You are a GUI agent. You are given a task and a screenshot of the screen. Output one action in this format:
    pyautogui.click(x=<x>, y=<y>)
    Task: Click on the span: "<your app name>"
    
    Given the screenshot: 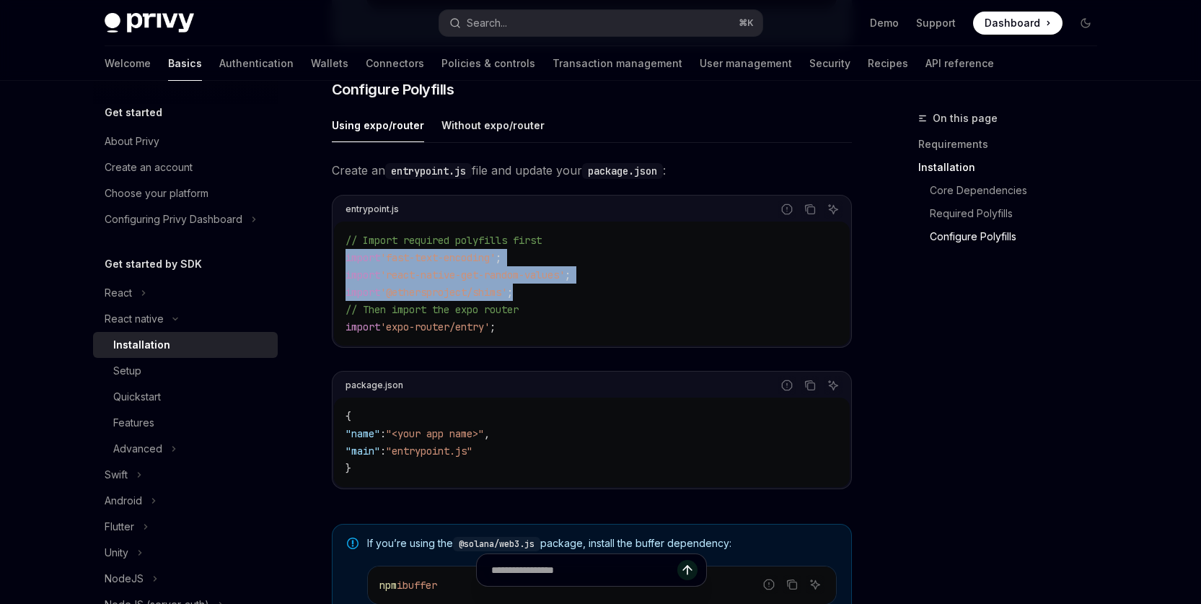 What is the action you would take?
    pyautogui.click(x=435, y=433)
    